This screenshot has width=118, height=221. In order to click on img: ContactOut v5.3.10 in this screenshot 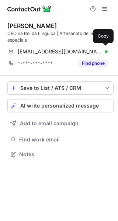, I will do `click(29, 9)`.